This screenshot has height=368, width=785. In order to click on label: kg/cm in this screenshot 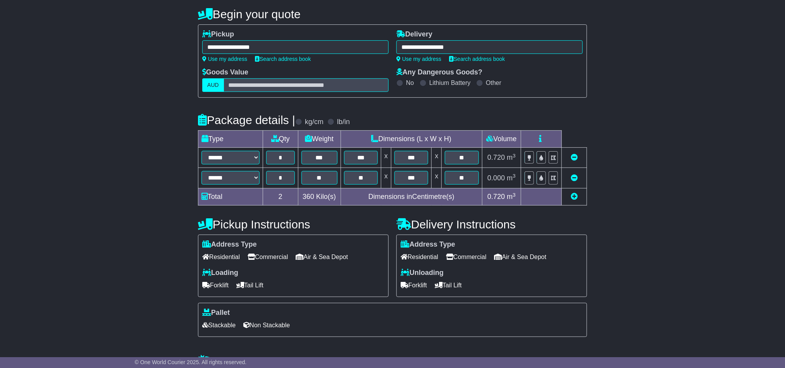, I will do `click(314, 122)`.